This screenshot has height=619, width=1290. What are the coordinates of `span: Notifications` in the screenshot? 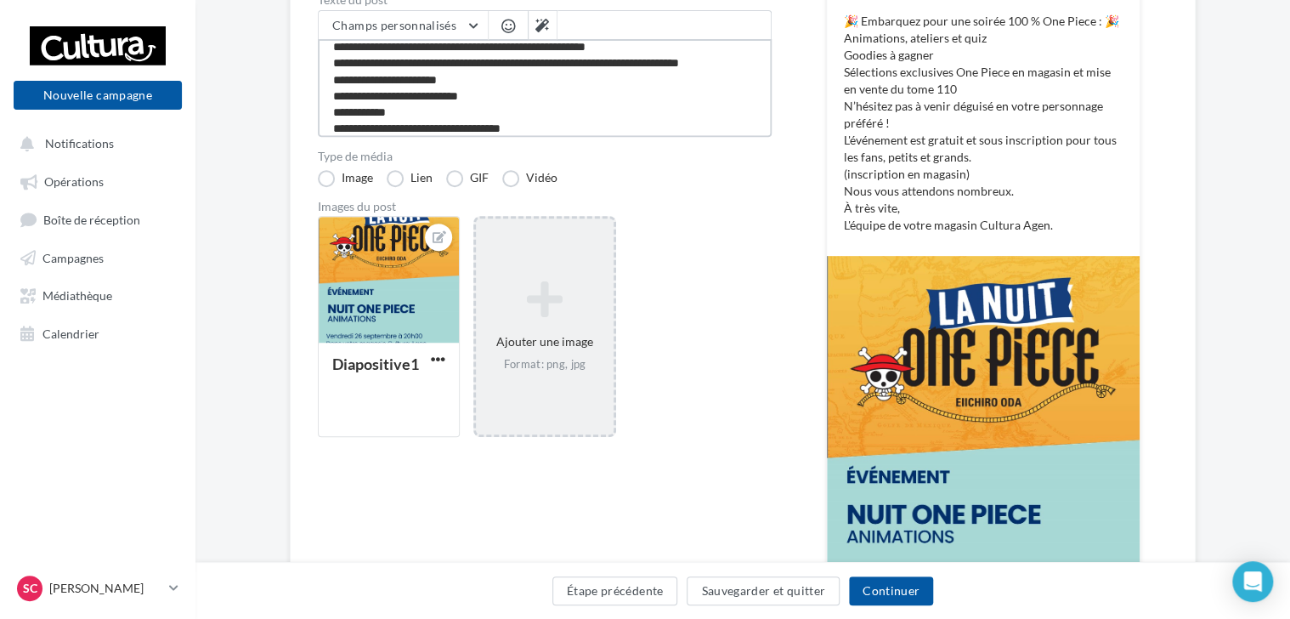 It's located at (79, 143).